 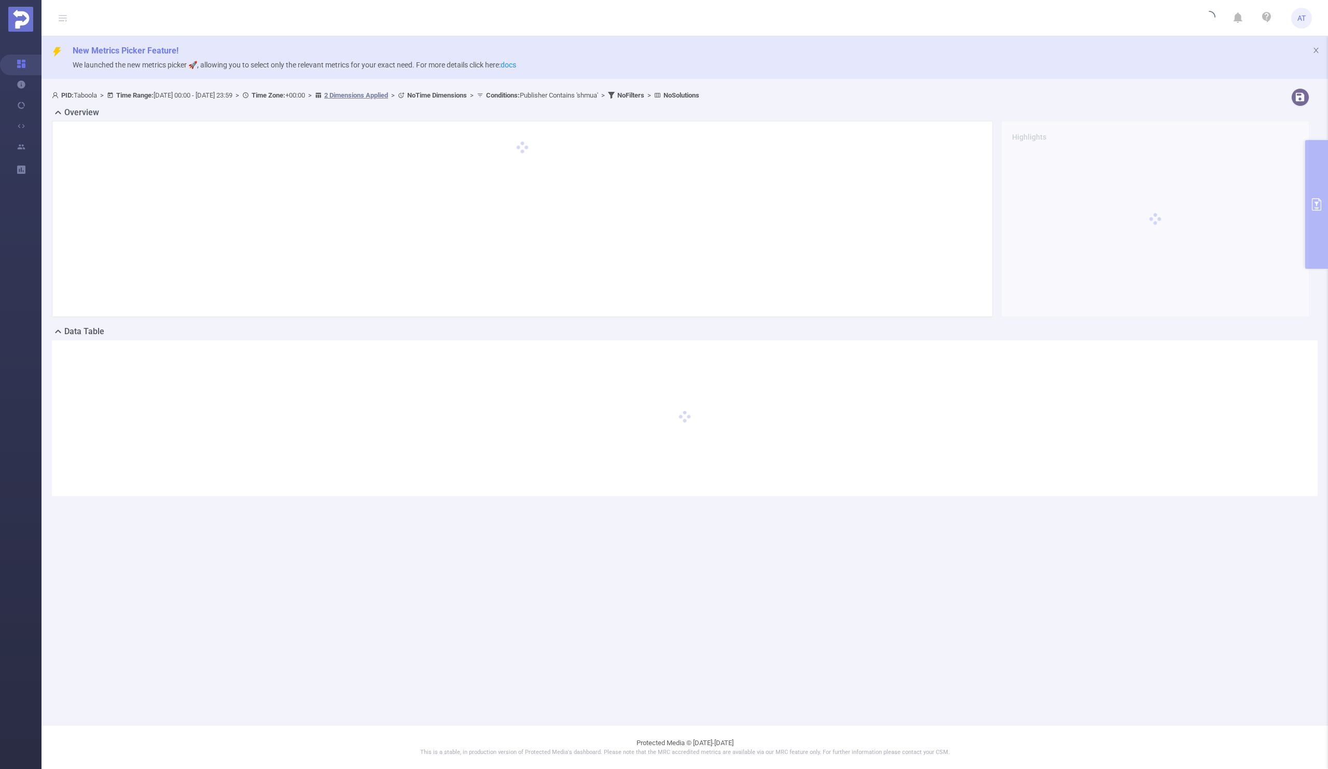 What do you see at coordinates (135, 95) in the screenshot?
I see `b: Time Range:` at bounding box center [135, 95].